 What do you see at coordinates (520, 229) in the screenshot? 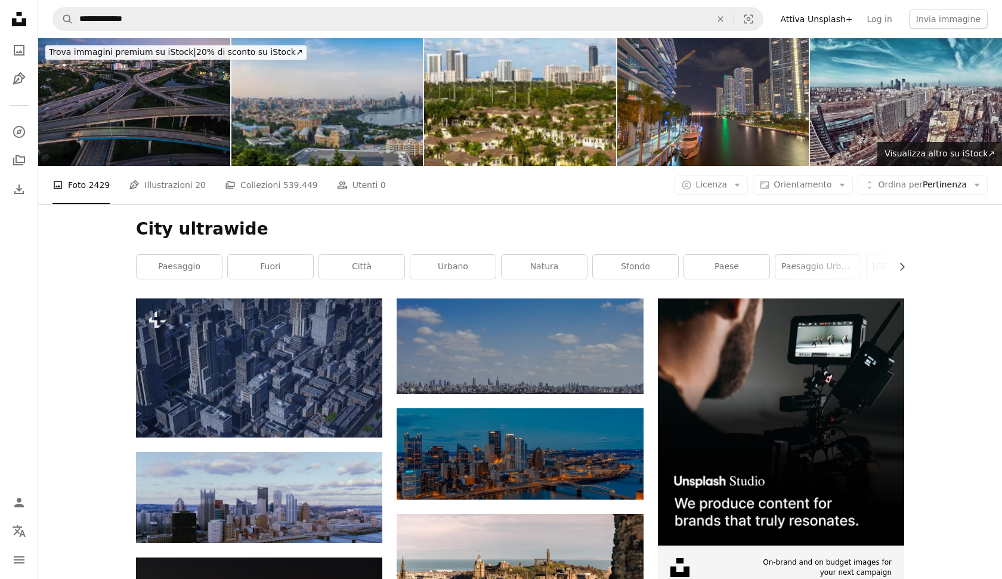
I see `h1: City ultrawide` at bounding box center [520, 229].